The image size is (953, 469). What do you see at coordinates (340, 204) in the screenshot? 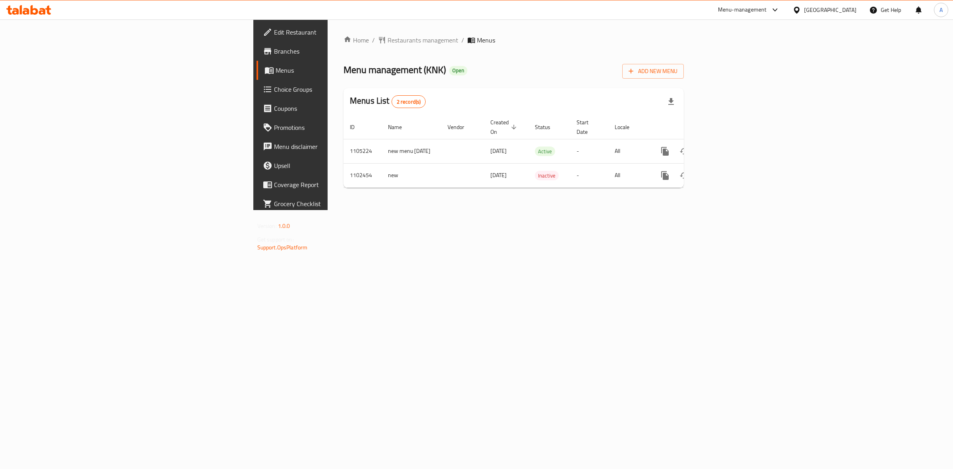
I see `span: Grocery Checklist` at bounding box center [340, 204].